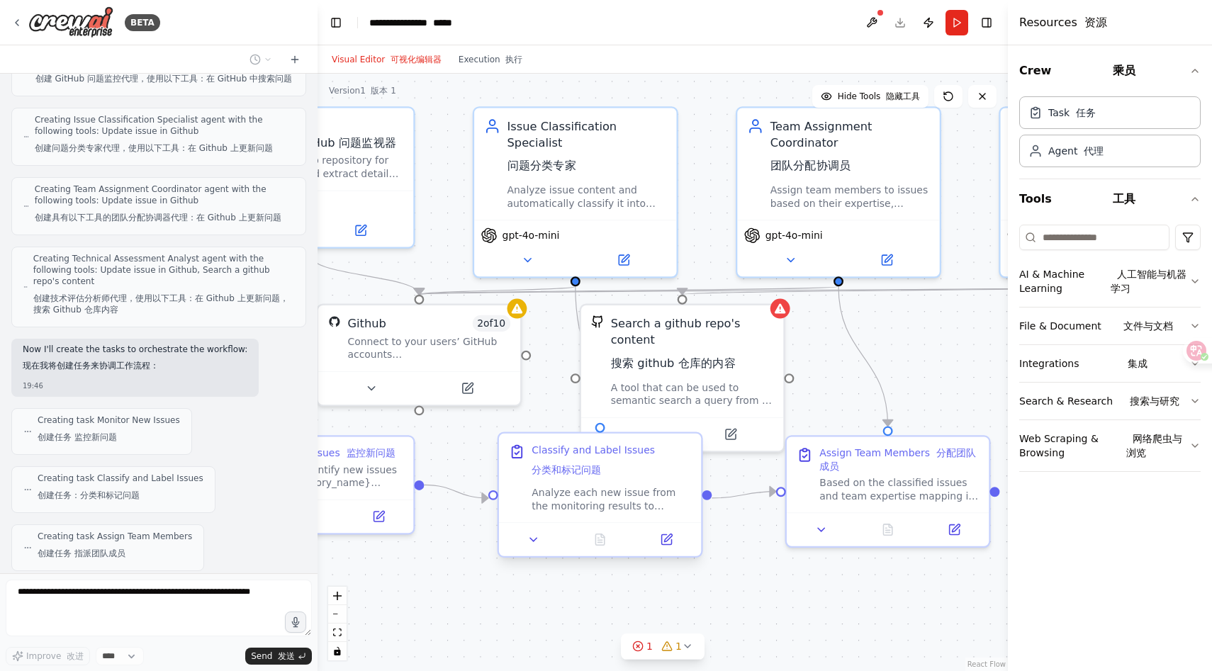  I want to click on g: Edge from 863a7bf3-82d4-4ed6-8929-d9e1b2979092 to 27886d60-95ac-466e-a1bb-0ed39f059a25, so click(862, 356).